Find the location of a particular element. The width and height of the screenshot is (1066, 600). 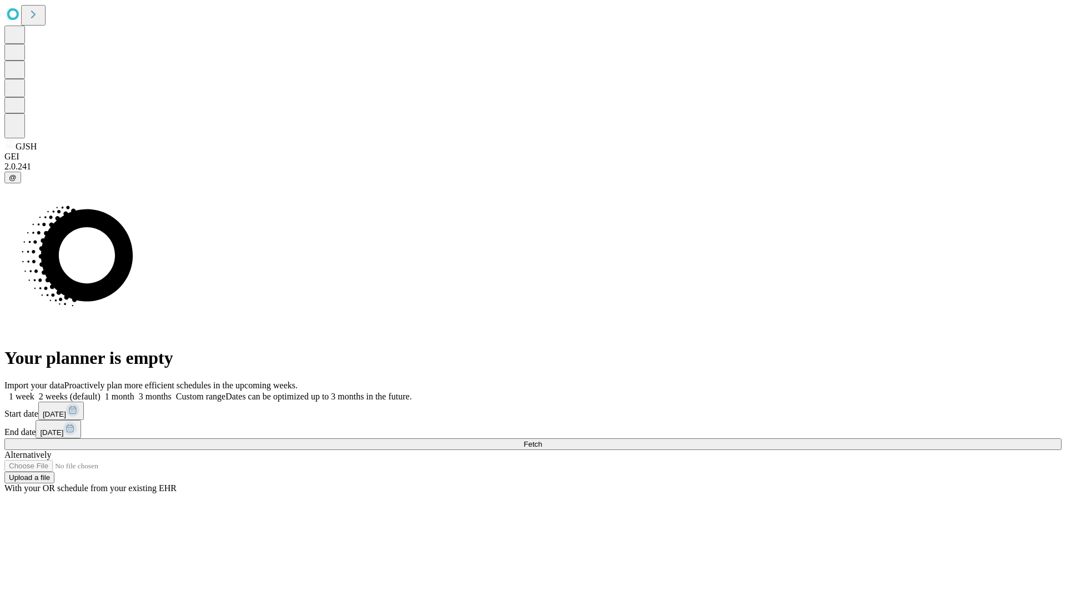

span: 3 months is located at coordinates (155, 396).